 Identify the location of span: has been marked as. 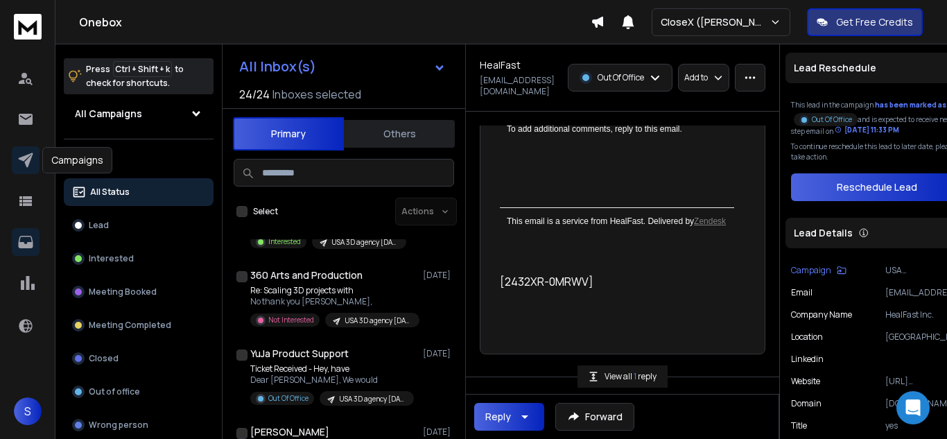
(910, 105).